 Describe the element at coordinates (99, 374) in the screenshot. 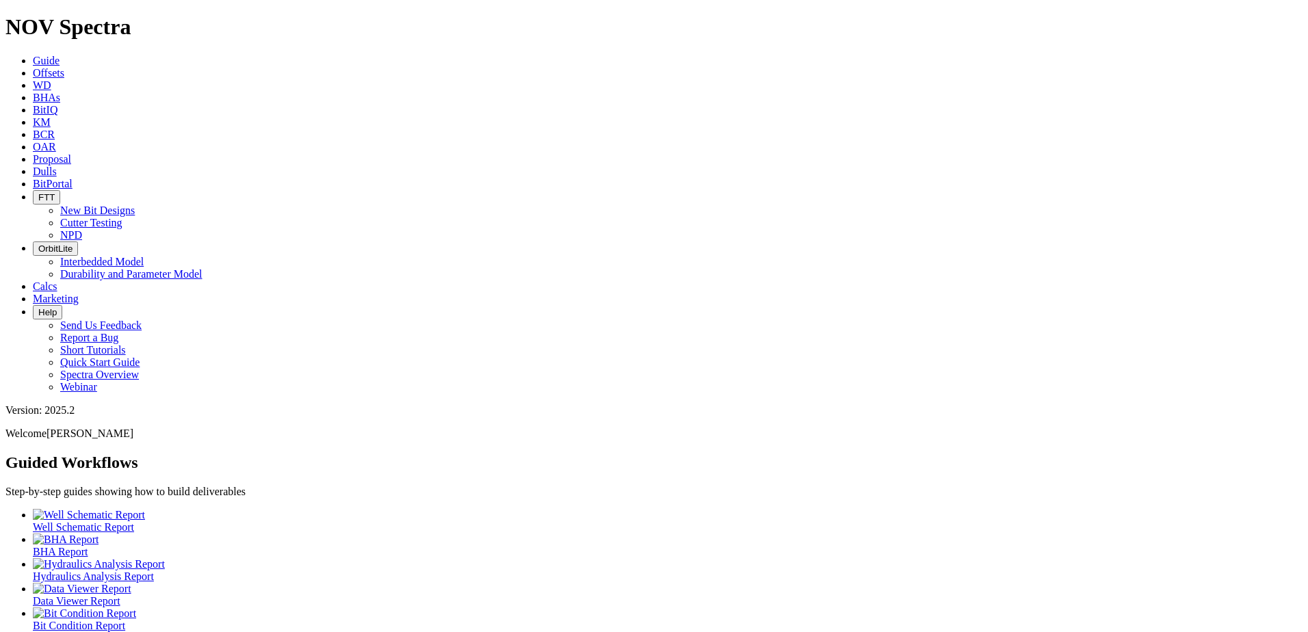

I see `a: Spectra Overview` at that location.